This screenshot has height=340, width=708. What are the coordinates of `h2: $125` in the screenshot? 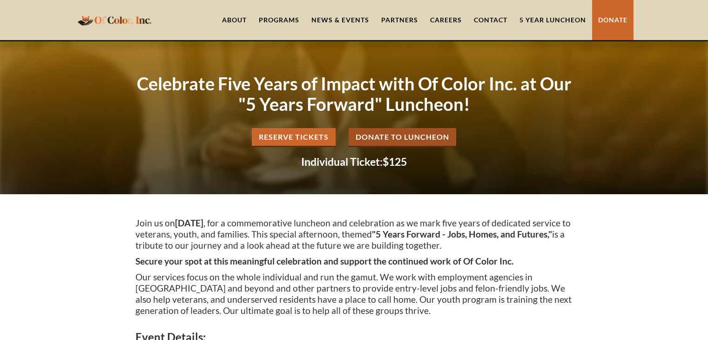 It's located at (354, 161).